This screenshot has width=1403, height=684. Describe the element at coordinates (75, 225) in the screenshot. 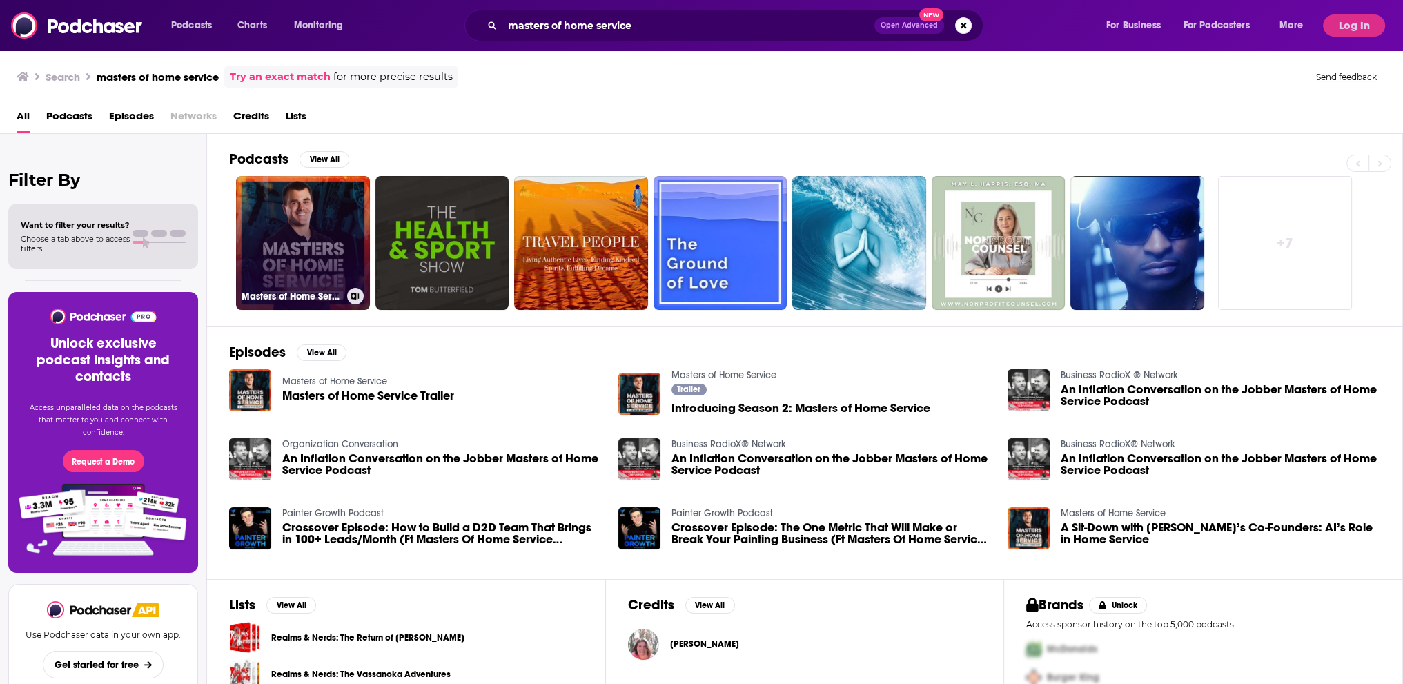

I see `span: Want to filter your results?` at that location.